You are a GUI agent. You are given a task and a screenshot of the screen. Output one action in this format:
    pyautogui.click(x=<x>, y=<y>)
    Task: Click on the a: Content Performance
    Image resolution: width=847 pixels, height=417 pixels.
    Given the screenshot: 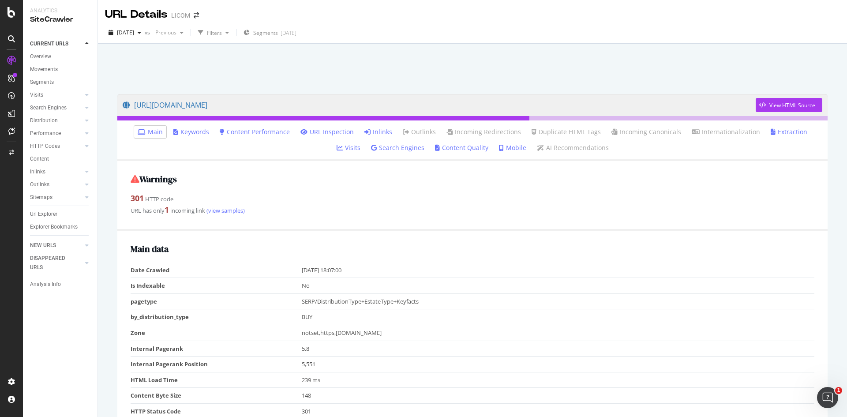 What is the action you would take?
    pyautogui.click(x=255, y=132)
    